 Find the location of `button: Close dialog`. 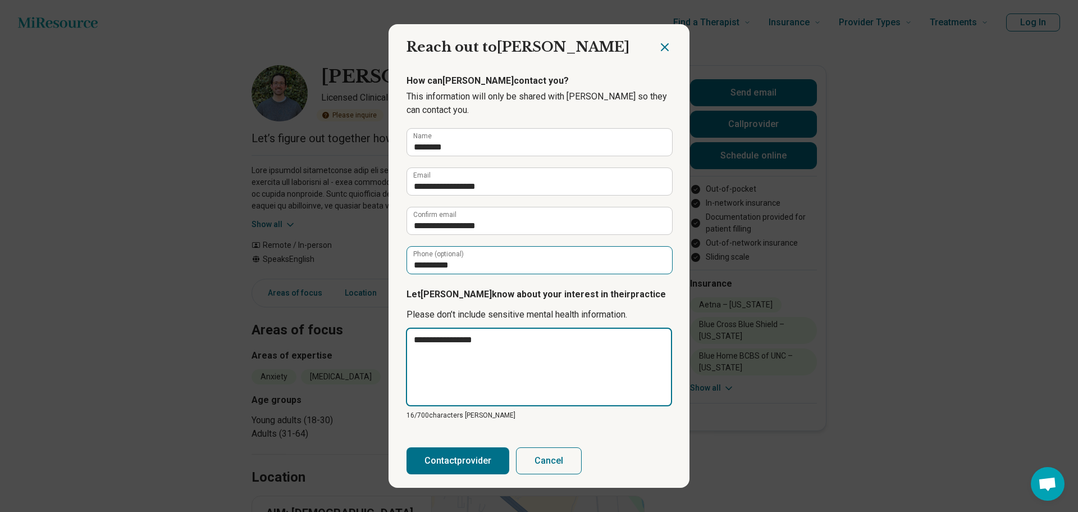

button: Close dialog is located at coordinates (665, 47).